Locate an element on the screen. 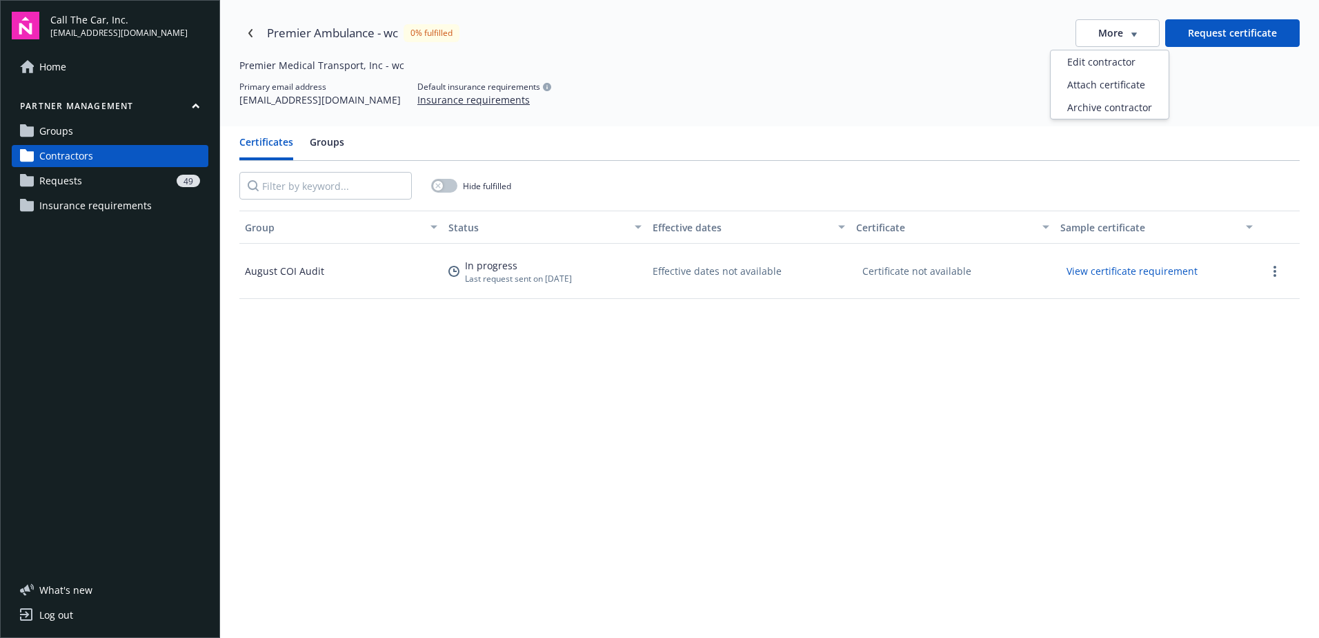  span: Call The Car, Inc. is located at coordinates (119, 19).